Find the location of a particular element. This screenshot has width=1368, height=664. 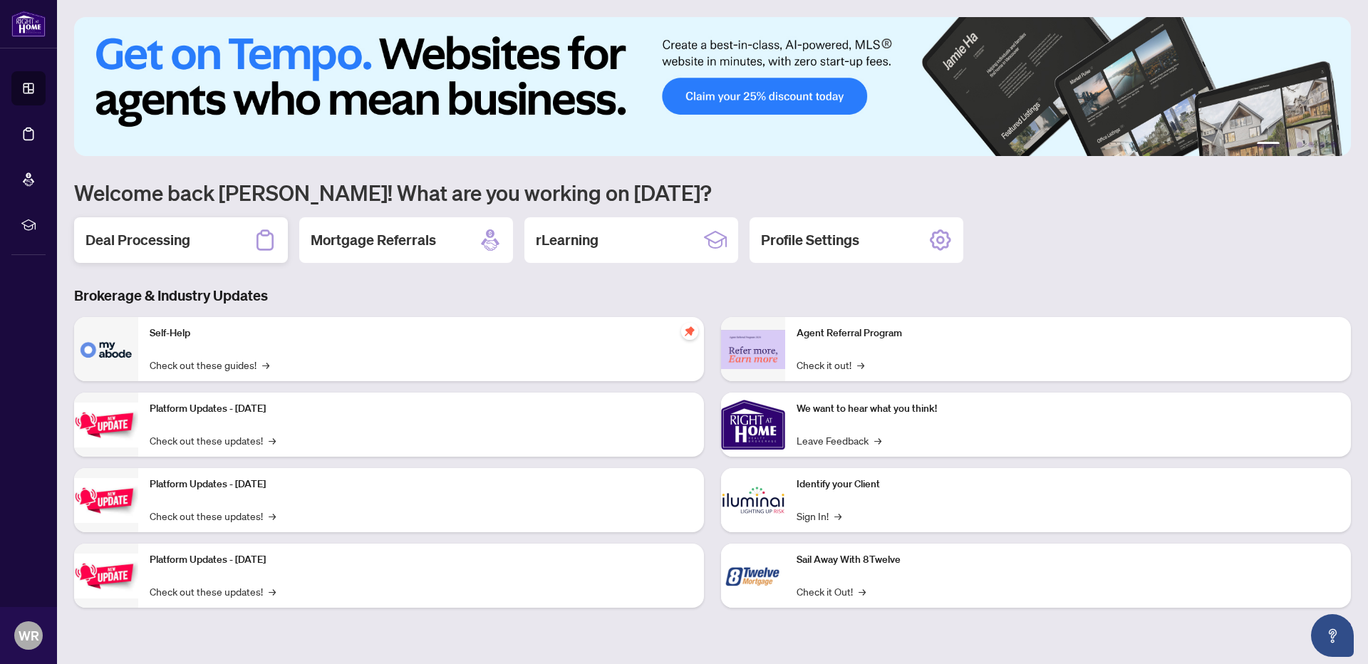

h2: Deal Processing is located at coordinates (137, 240).